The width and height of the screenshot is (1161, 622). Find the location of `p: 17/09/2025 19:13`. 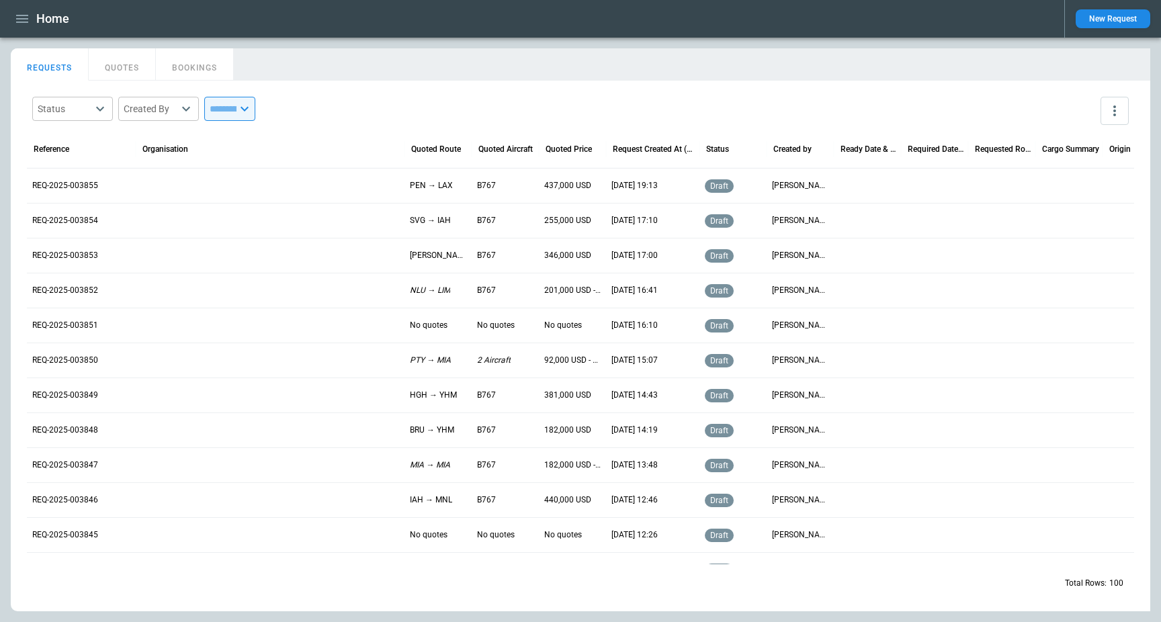

p: 17/09/2025 19:13 is located at coordinates (634, 185).